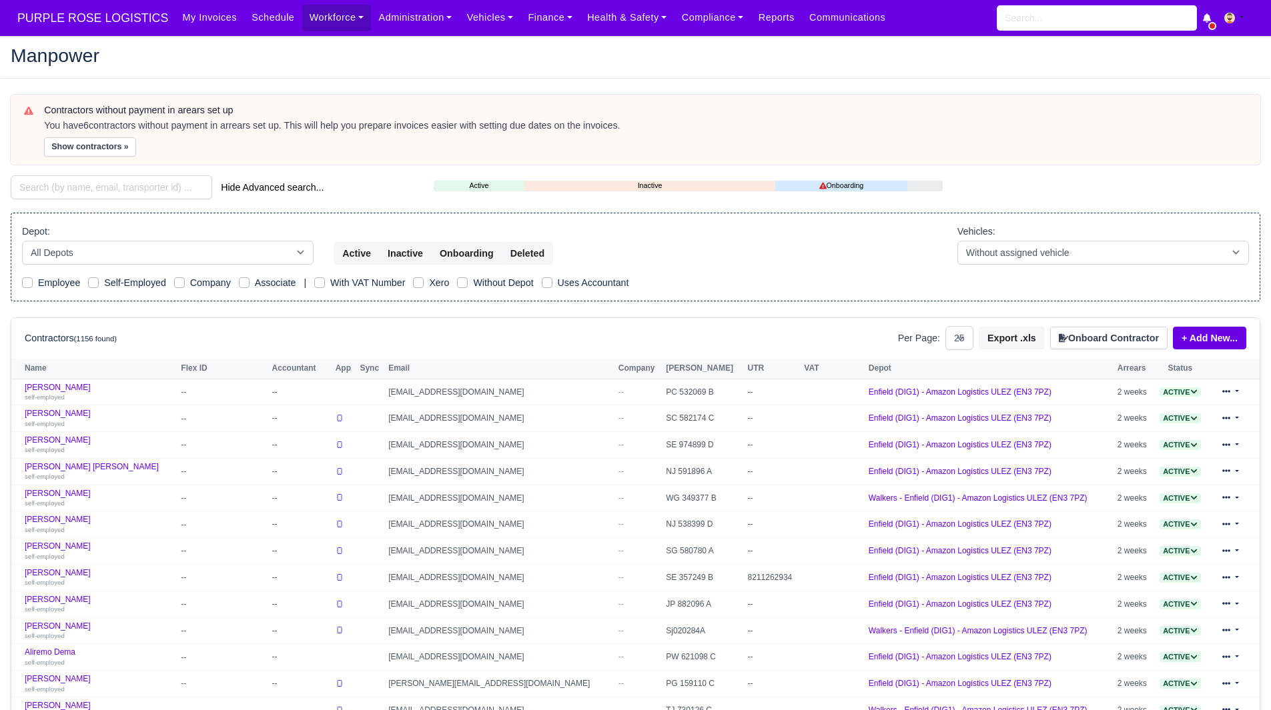 This screenshot has height=710, width=1271. I want to click on td: 8211262934, so click(772, 578).